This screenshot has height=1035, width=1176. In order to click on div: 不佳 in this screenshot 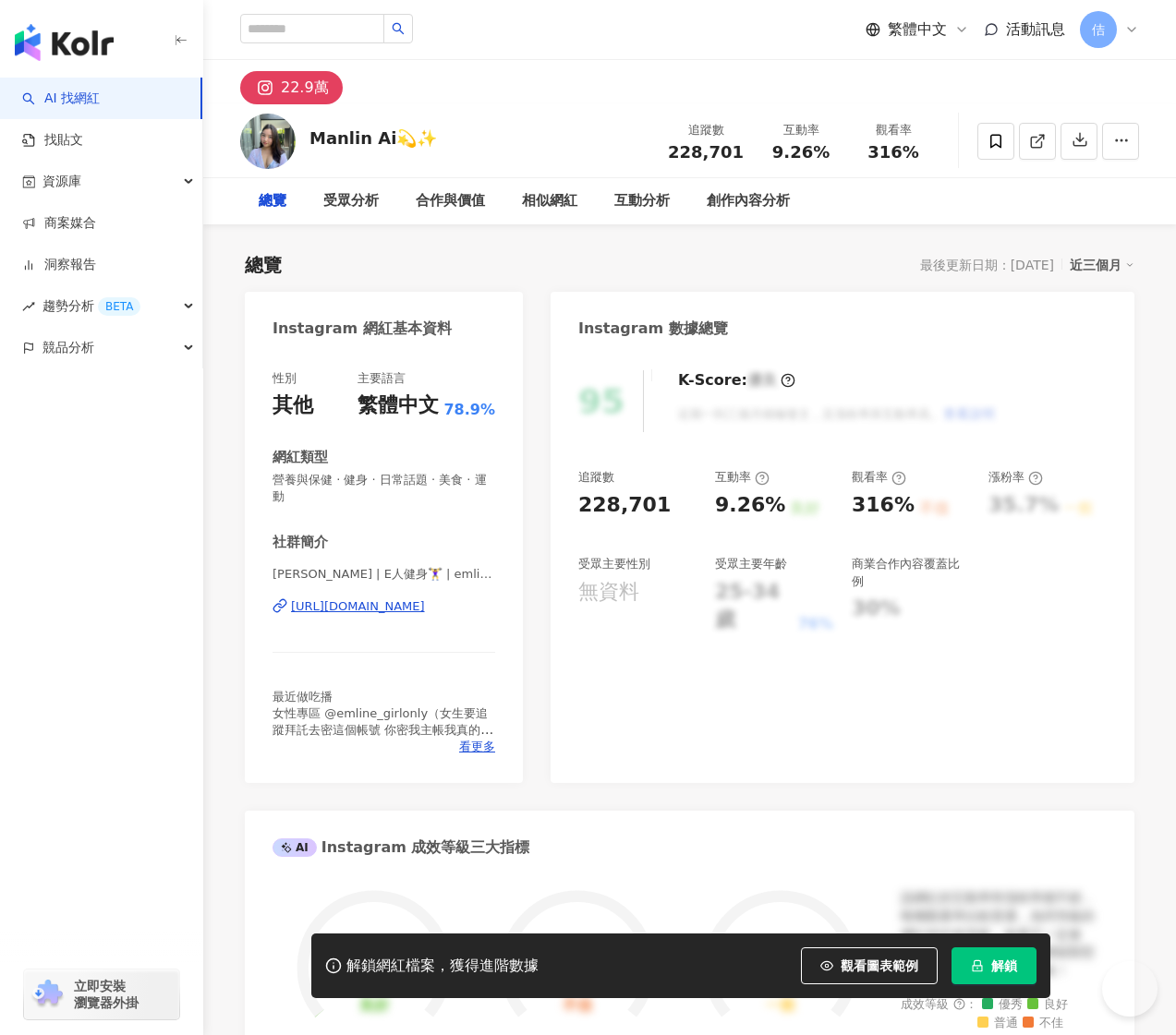, I will do `click(577, 1006)`.